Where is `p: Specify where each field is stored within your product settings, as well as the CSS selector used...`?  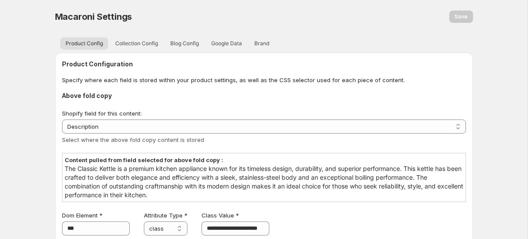
p: Specify where each field is stored within your product settings, as well as the CSS selector used... is located at coordinates (264, 80).